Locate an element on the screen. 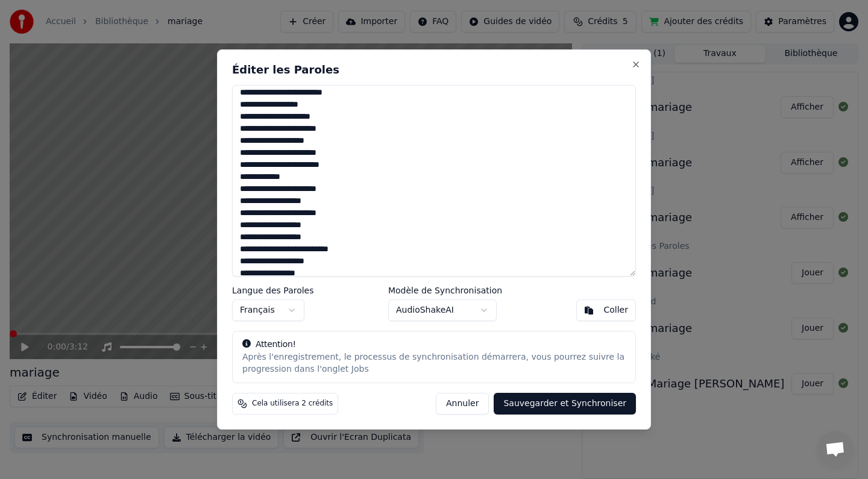 This screenshot has height=479, width=868. button: Coller is located at coordinates (606, 310).